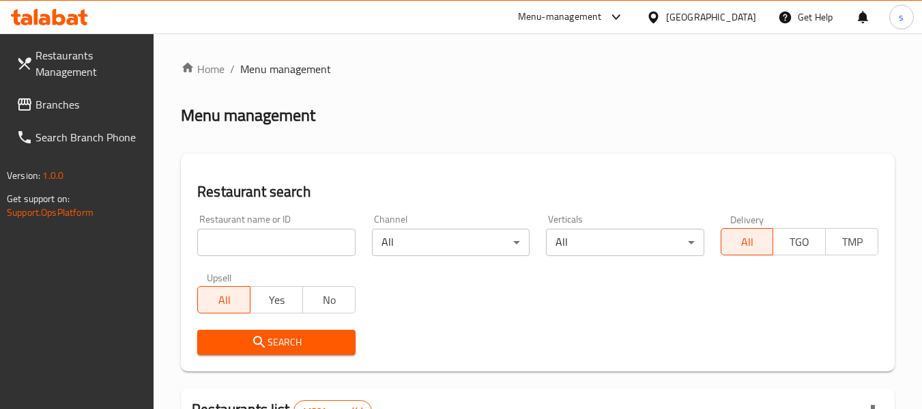 This screenshot has height=409, width=922. Describe the element at coordinates (538, 69) in the screenshot. I see `nav: breadcrumb` at that location.